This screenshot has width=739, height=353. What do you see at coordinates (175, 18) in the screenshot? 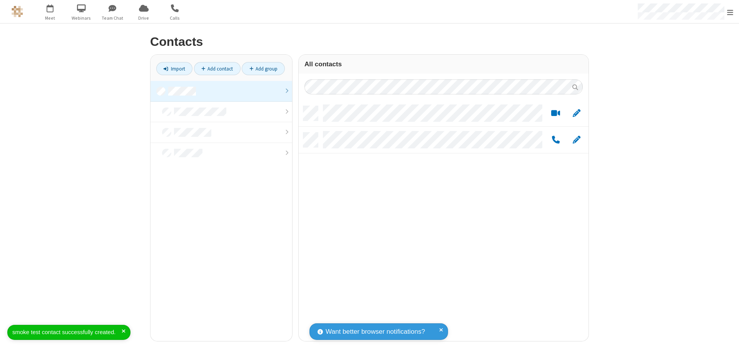
I see `span: Calls` at bounding box center [175, 18].